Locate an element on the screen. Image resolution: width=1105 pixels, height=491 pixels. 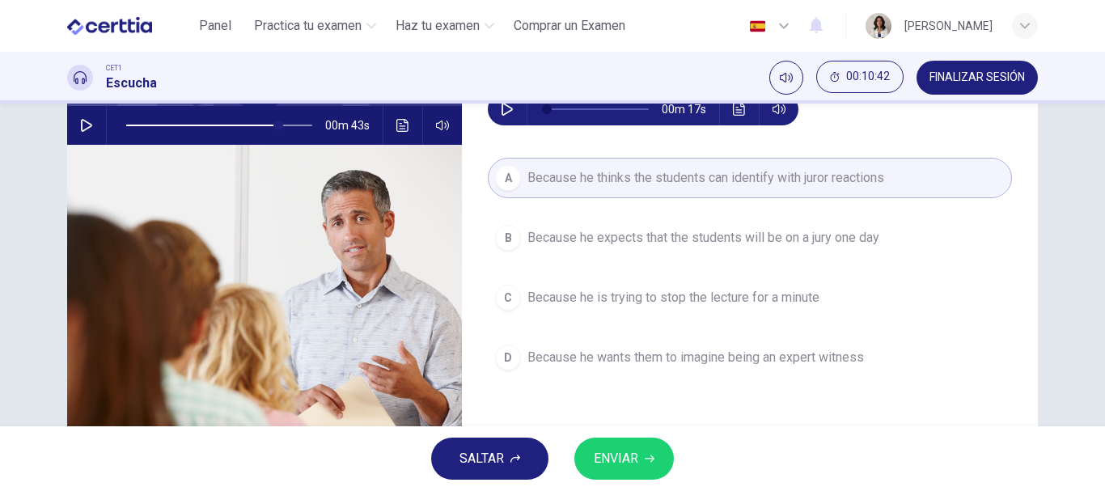
span: Haz tu examen is located at coordinates (438, 26).